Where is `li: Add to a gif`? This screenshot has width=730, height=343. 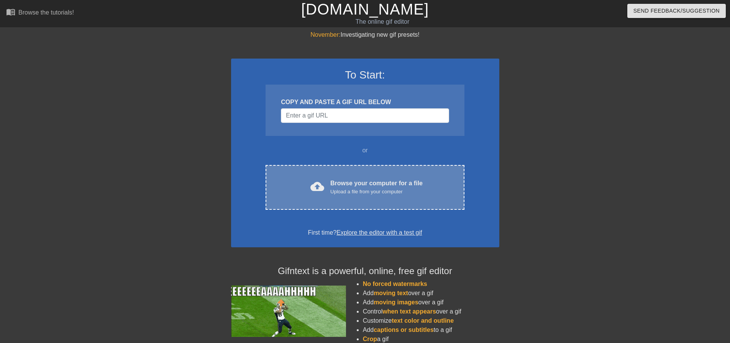 li: Add to a gif is located at coordinates (431, 330).